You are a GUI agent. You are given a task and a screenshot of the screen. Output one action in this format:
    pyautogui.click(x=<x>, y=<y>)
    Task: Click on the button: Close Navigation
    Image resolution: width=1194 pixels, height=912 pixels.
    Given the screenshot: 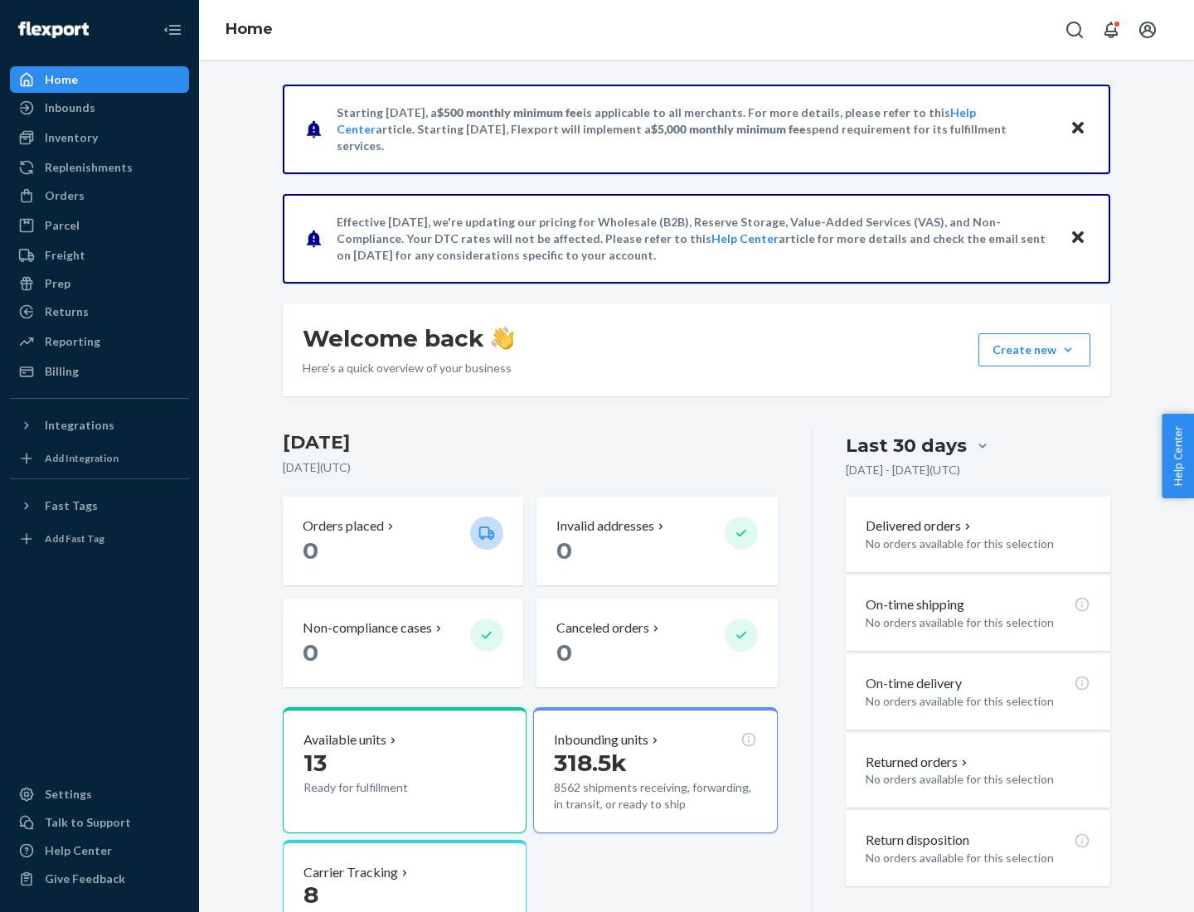 What is the action you would take?
    pyautogui.click(x=172, y=30)
    